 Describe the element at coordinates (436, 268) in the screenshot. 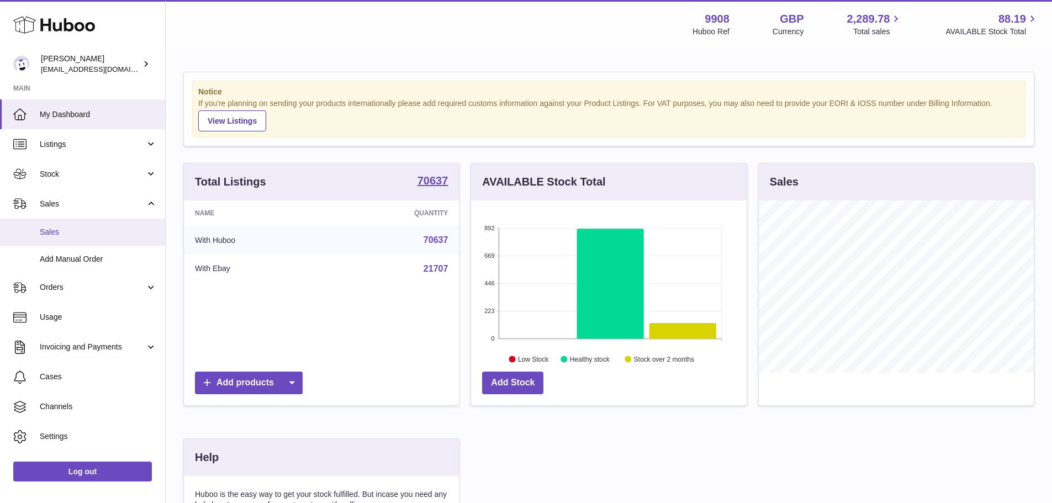

I see `a: 21707` at that location.